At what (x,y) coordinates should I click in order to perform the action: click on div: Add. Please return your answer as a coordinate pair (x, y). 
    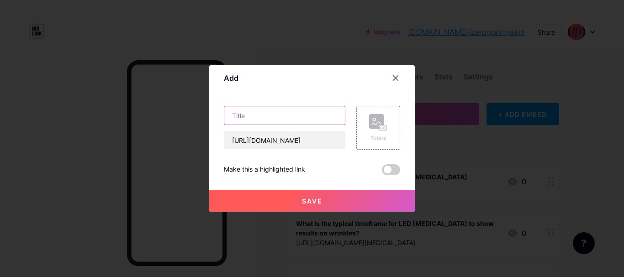
    Looking at the image, I should click on (231, 78).